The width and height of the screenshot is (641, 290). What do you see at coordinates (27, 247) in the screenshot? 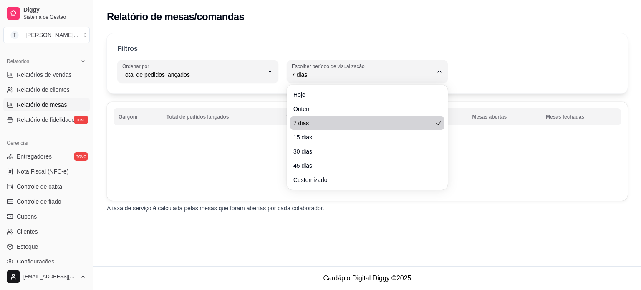
I see `span: Estoque` at bounding box center [27, 247].